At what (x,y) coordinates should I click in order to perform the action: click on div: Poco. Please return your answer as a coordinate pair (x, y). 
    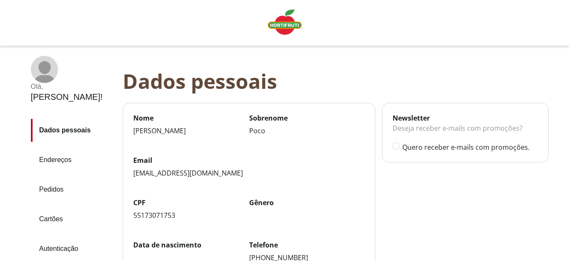
    Looking at the image, I should click on (307, 131).